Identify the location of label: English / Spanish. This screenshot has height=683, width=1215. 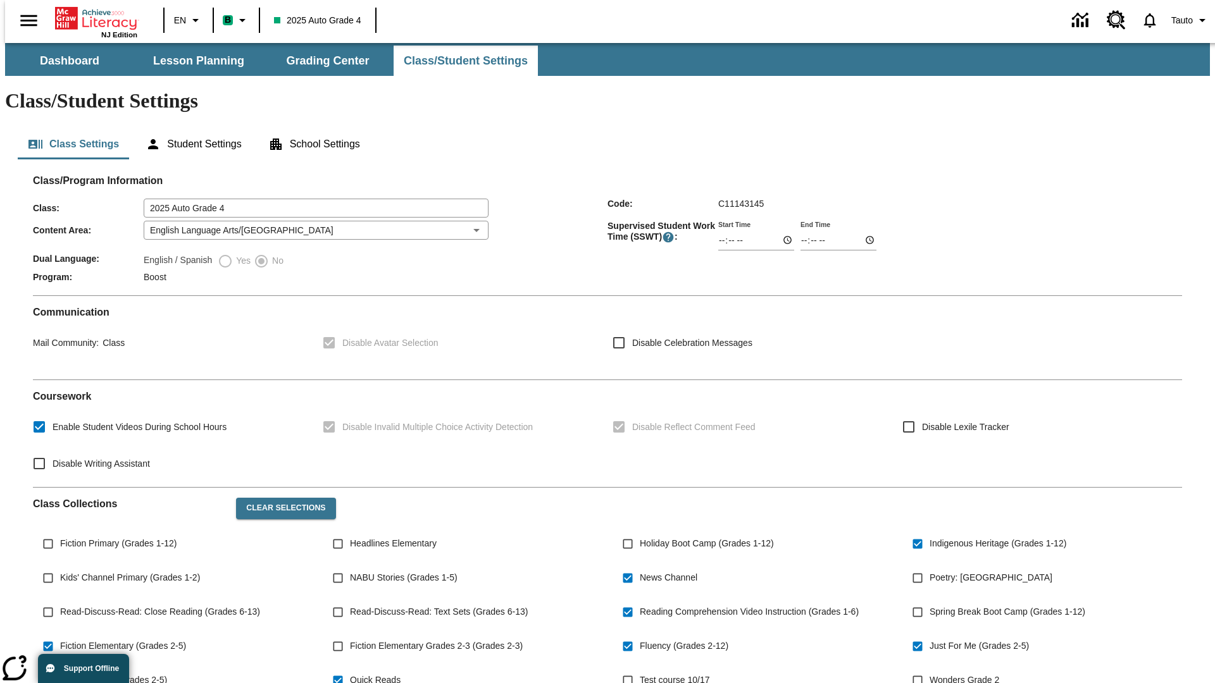
(178, 261).